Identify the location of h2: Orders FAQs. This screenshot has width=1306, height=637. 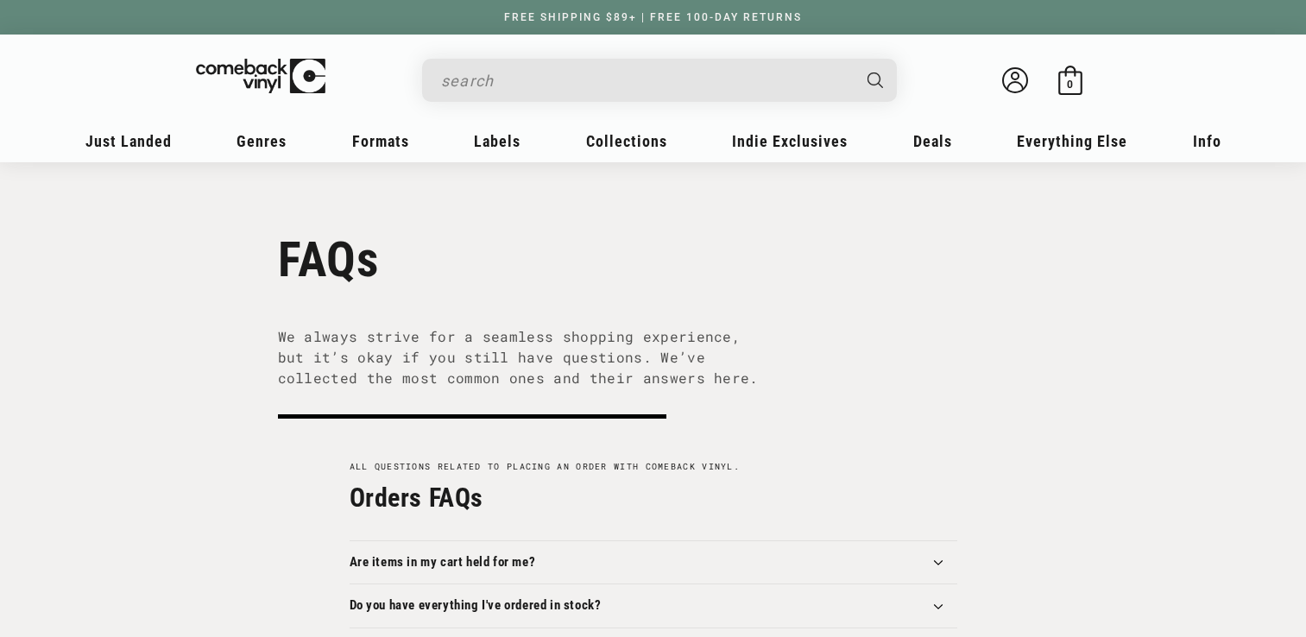
(653, 497).